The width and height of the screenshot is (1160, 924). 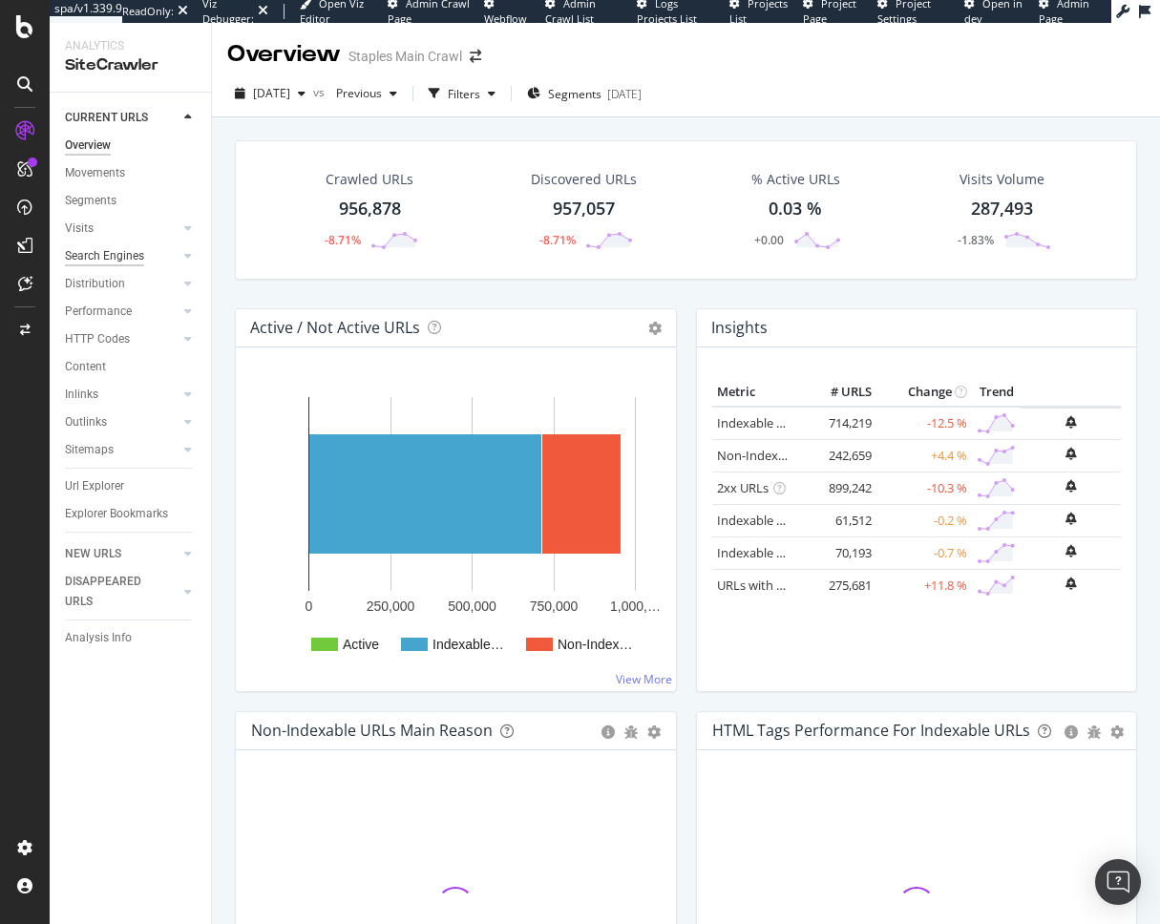 What do you see at coordinates (787, 585) in the screenshot?
I see `a: URLs with 1 Follow Inlink` at bounding box center [787, 585].